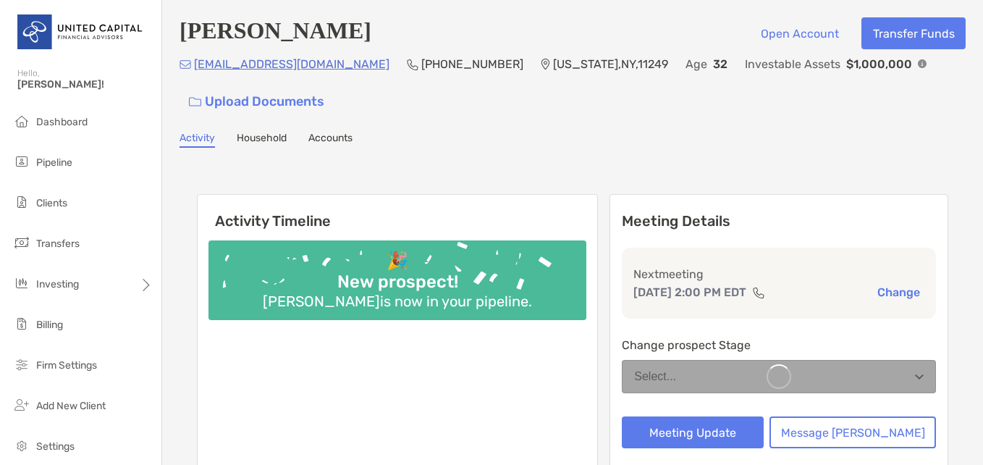 This screenshot has width=983, height=465. Describe the element at coordinates (55, 446) in the screenshot. I see `span: Settings` at that location.